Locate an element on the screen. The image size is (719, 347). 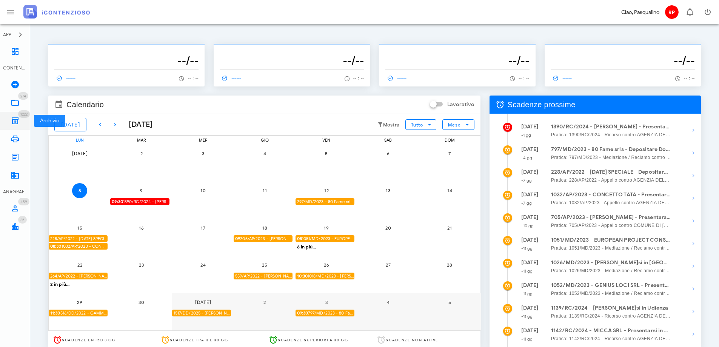
img: logo-text-2x.png is located at coordinates (57, 12).